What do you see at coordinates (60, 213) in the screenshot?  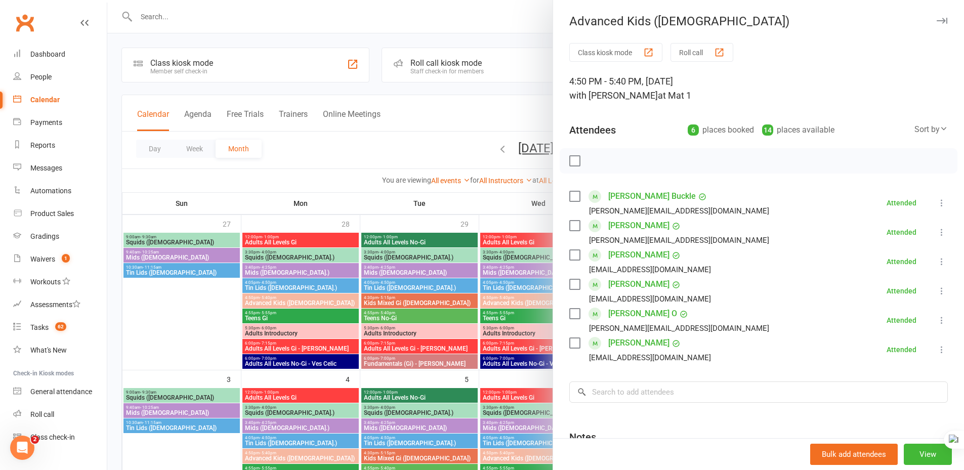 I see `a: Product Sales` at bounding box center [60, 213].